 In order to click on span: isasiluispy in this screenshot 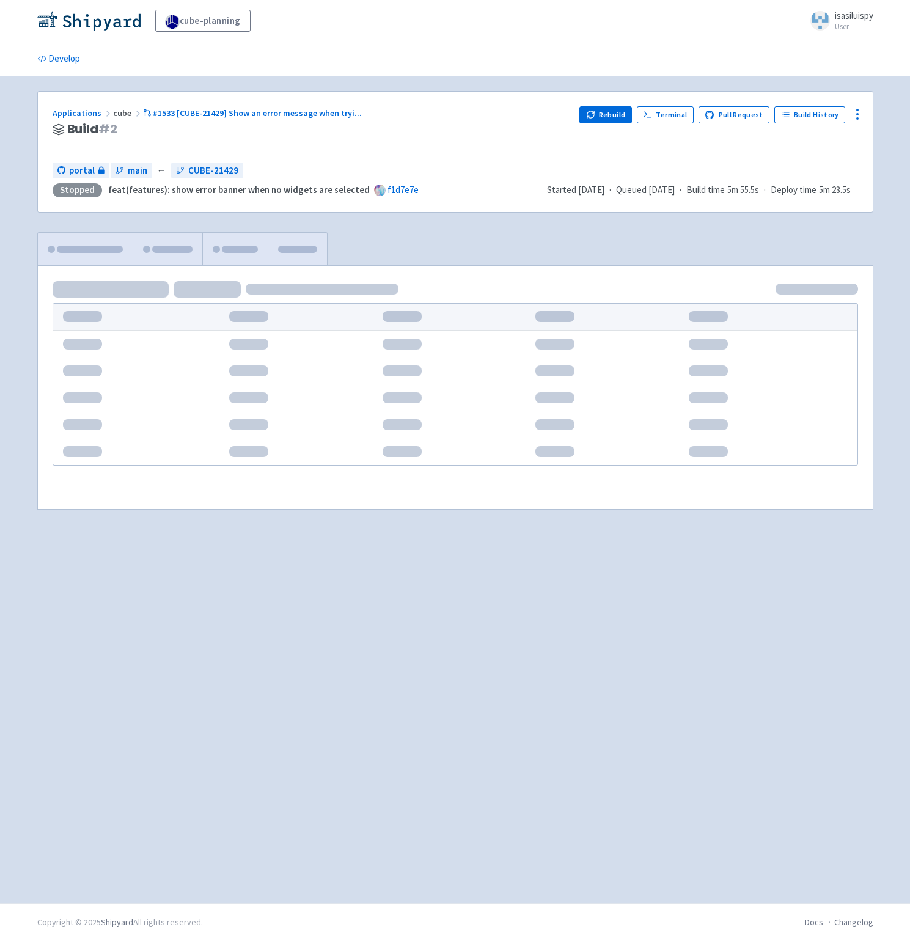, I will do `click(854, 15)`.